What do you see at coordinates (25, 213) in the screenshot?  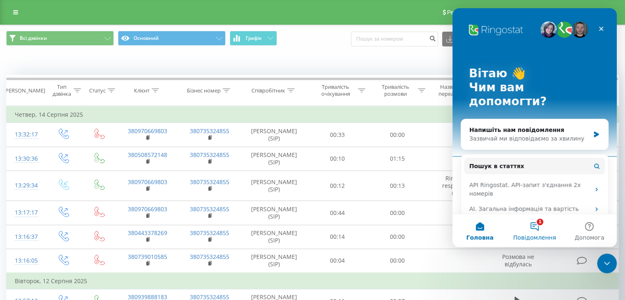 I see `div: 13:17:17` at bounding box center [25, 213].